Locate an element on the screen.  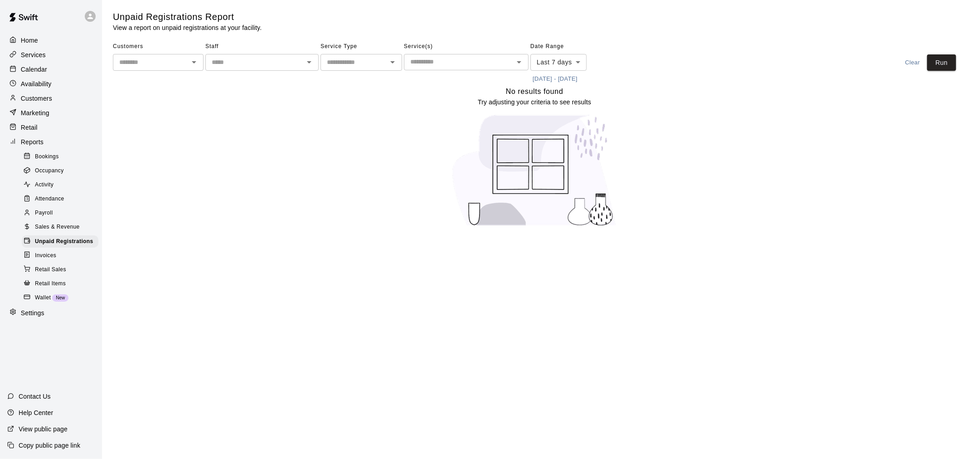
a: Home is located at coordinates (51, 40).